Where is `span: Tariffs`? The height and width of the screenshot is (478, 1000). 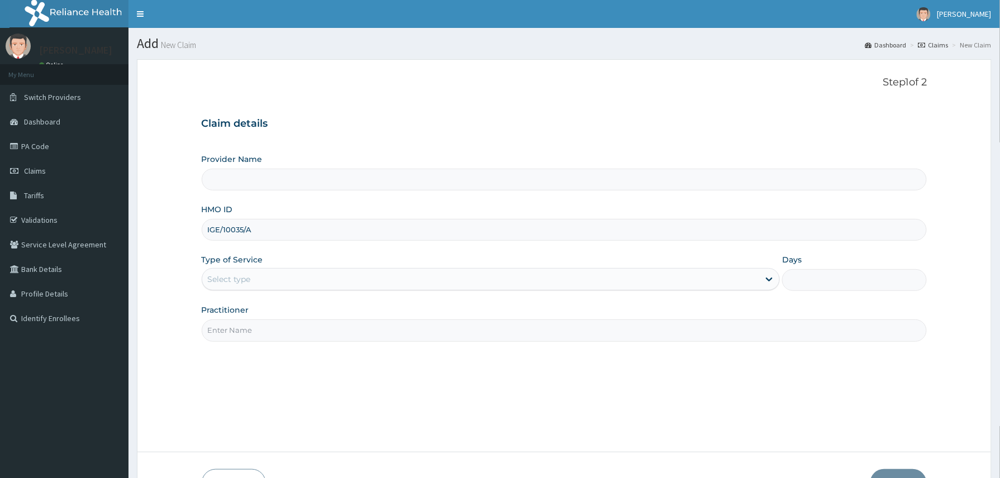
span: Tariffs is located at coordinates (34, 196).